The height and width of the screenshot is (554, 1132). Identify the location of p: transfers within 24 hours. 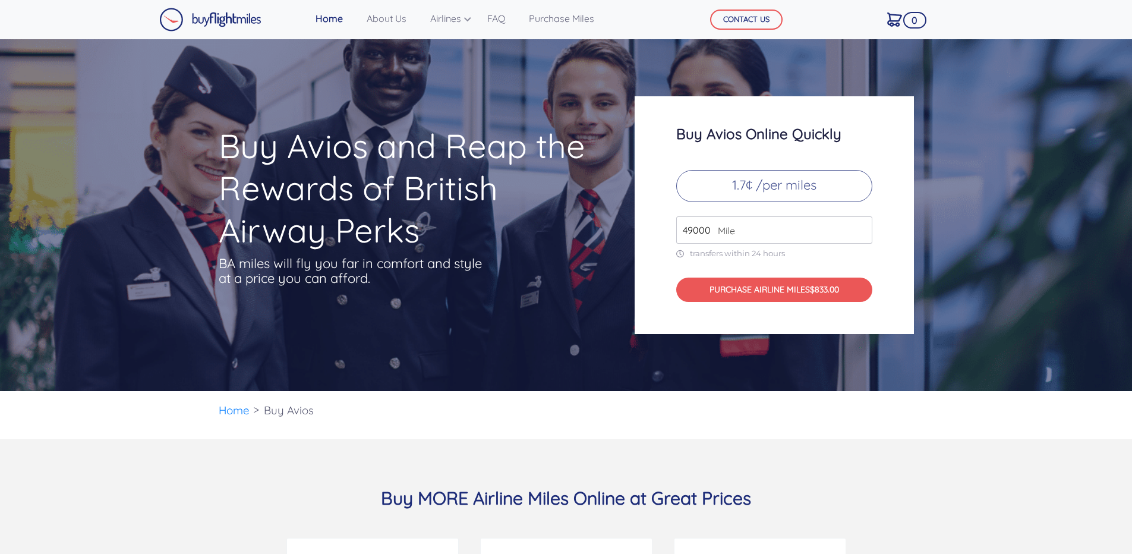
(774, 253).